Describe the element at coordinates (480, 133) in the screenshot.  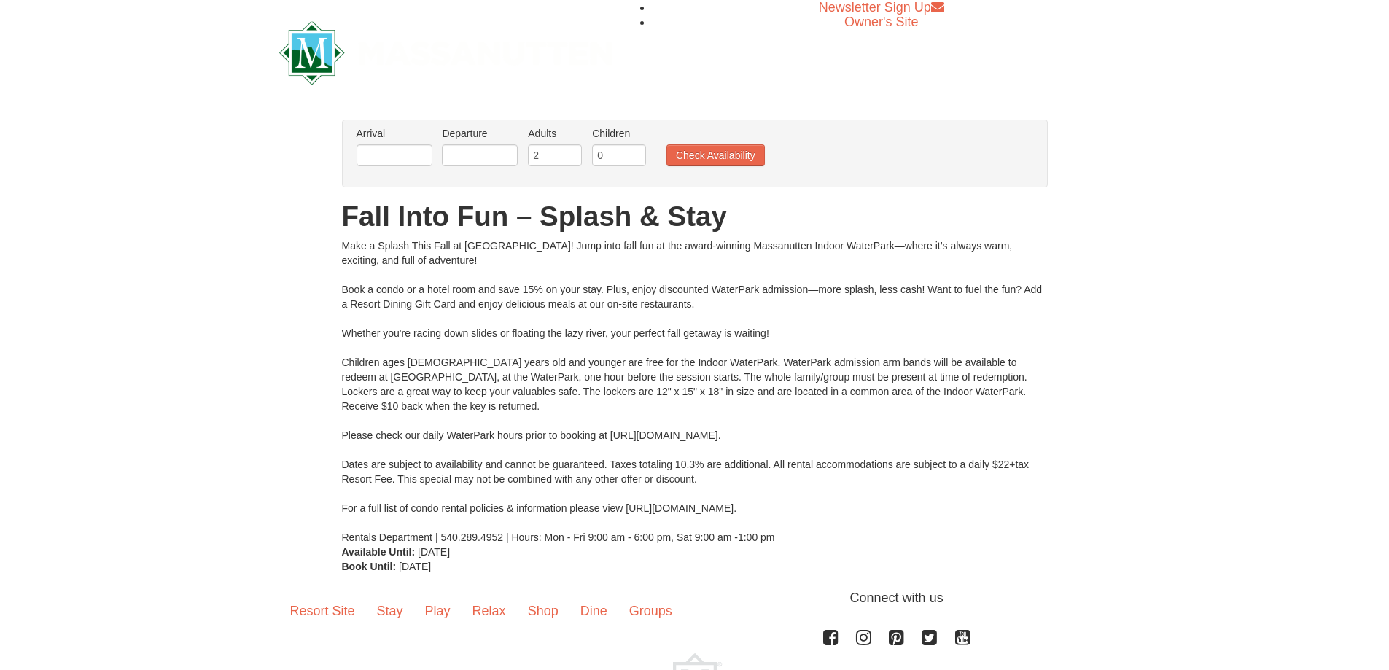
I see `label: Departure` at that location.